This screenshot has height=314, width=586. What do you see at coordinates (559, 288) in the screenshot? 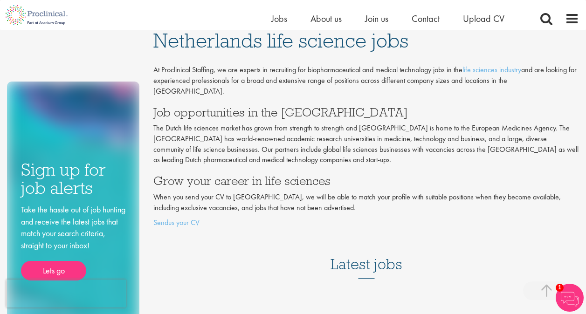
I see `span: 1` at bounding box center [559, 288].